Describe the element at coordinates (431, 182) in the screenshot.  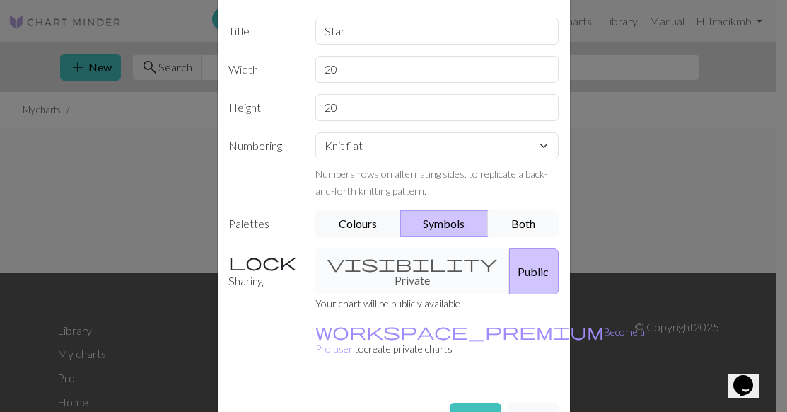
I see `small: Numbers rows on alternating sides, to replicate a back-and-forth knitting pattern.` at that location.